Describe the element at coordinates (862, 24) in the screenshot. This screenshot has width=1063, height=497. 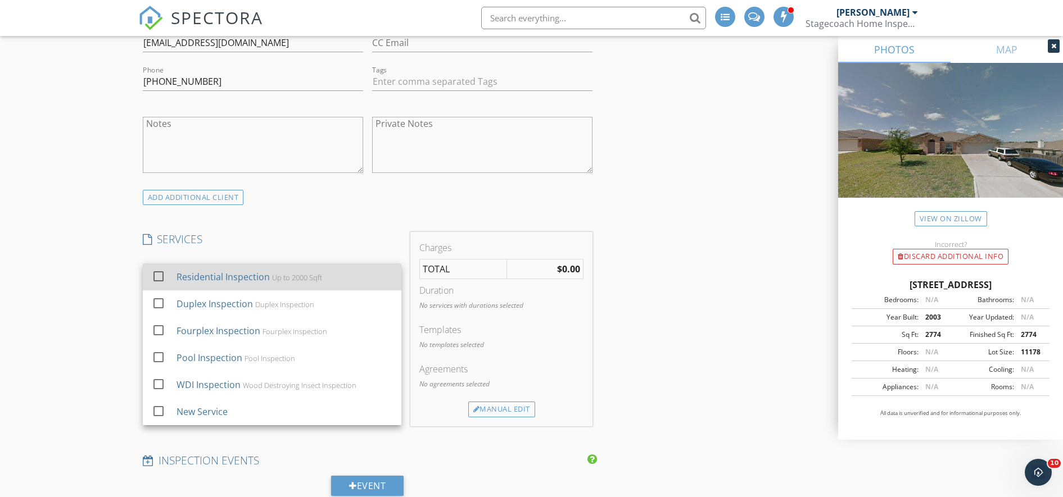
I see `div: Stagecoach Home Inspections, LLC` at that location.